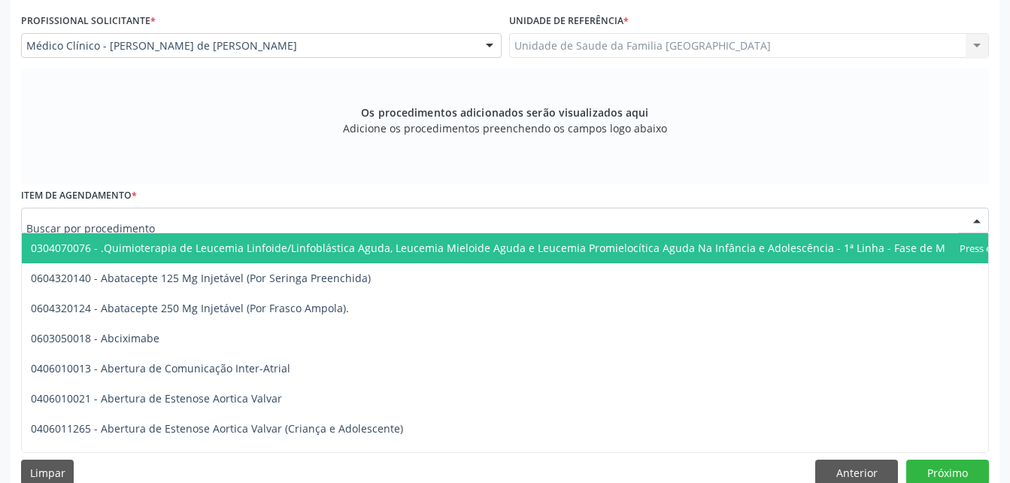  Describe the element at coordinates (514, 247) in the screenshot. I see `span: 0304070076 - .Quimioterapia de Leucemia Linfoide/Linfoblástica Aguda, Leucemia Mieloide Aguda e L...` at that location.